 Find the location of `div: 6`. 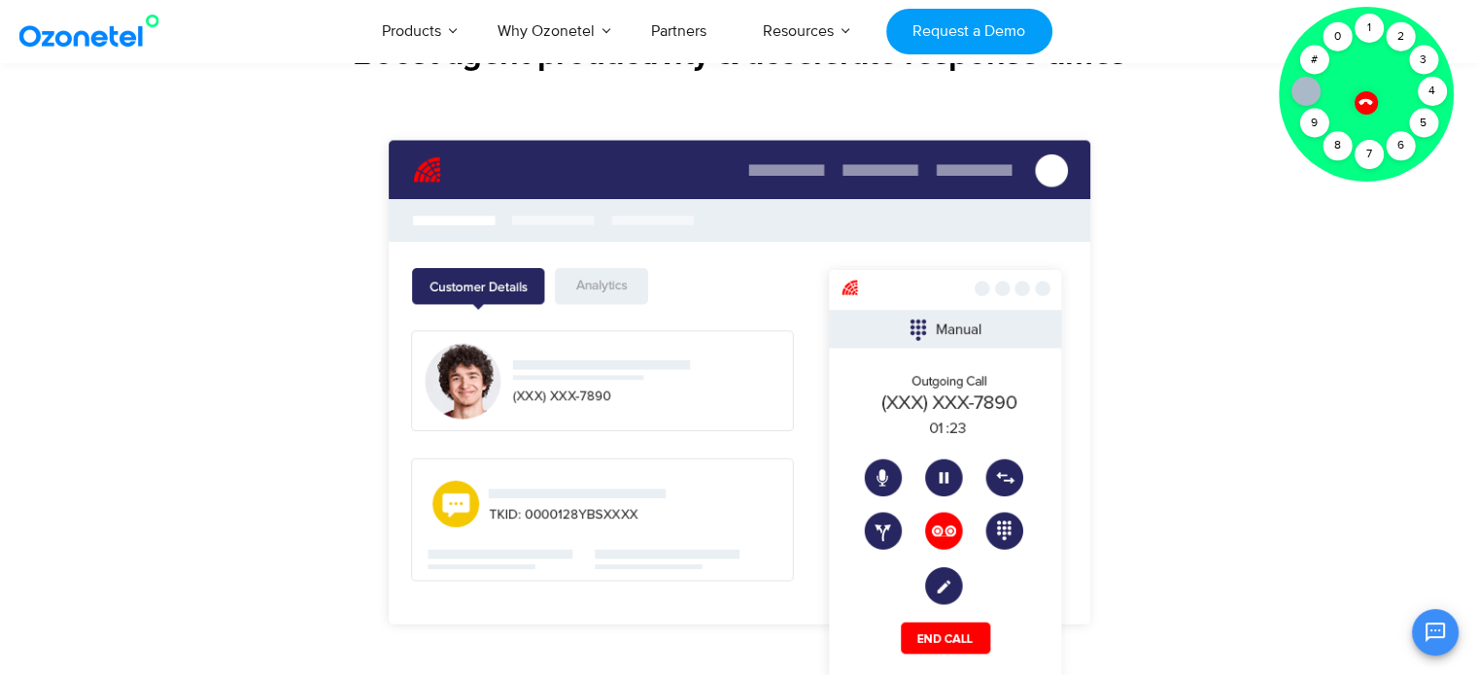

div: 6 is located at coordinates (1400, 146).